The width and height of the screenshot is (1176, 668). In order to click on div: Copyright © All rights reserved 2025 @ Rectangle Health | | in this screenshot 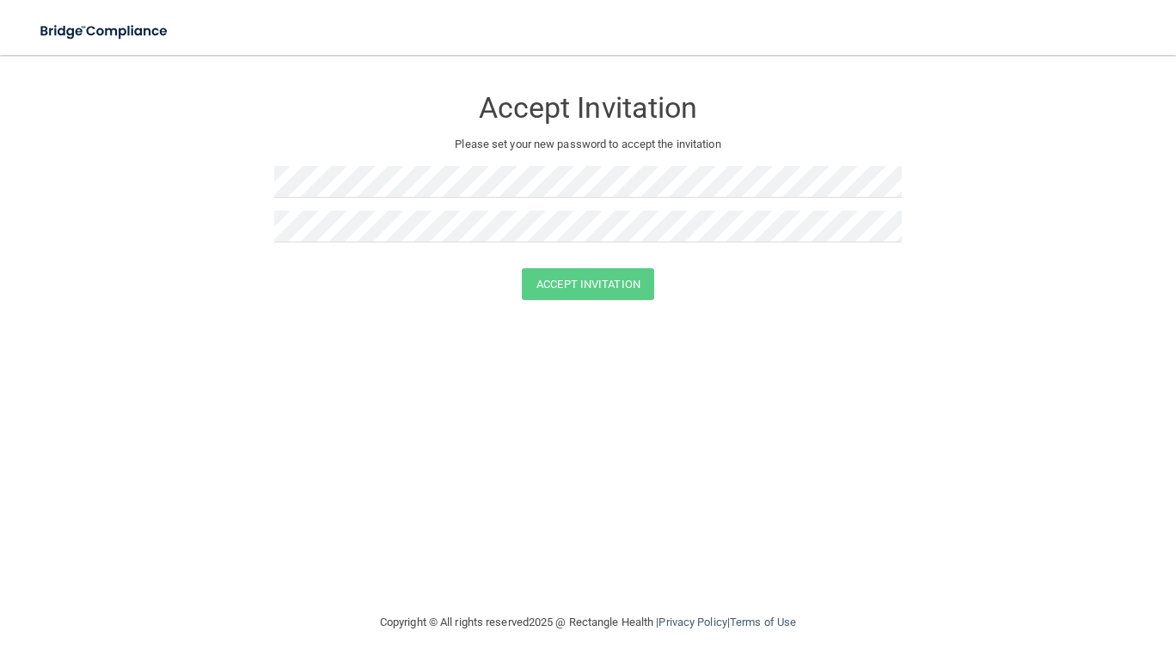, I will do `click(588, 622)`.